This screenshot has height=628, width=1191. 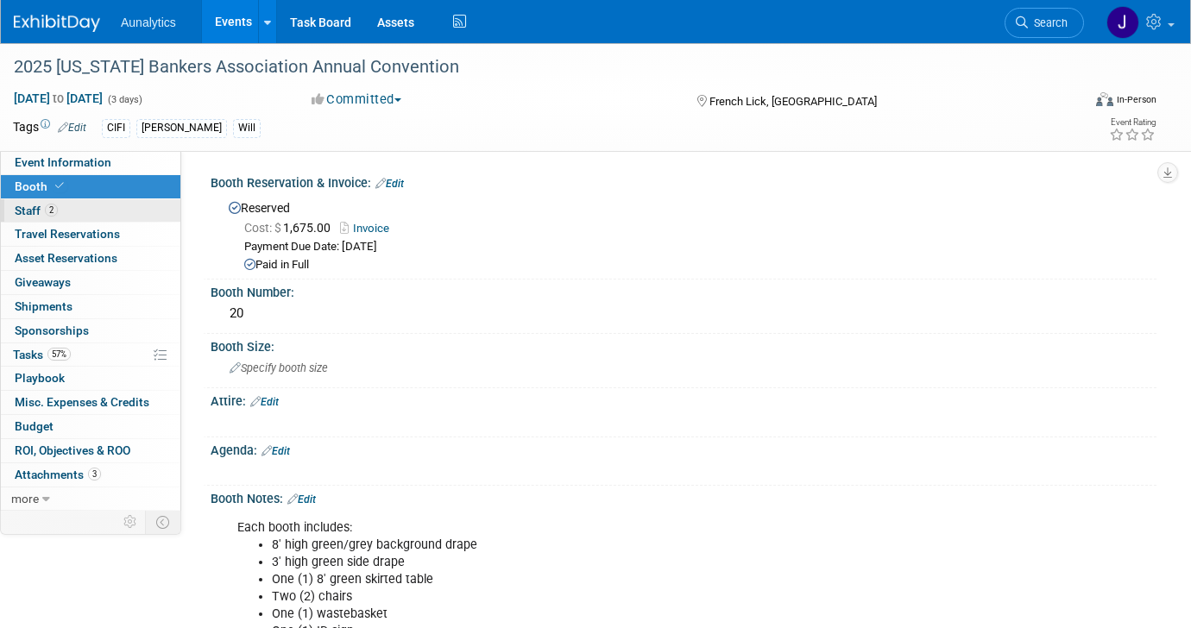 I want to click on a: Attachments3, so click(x=91, y=475).